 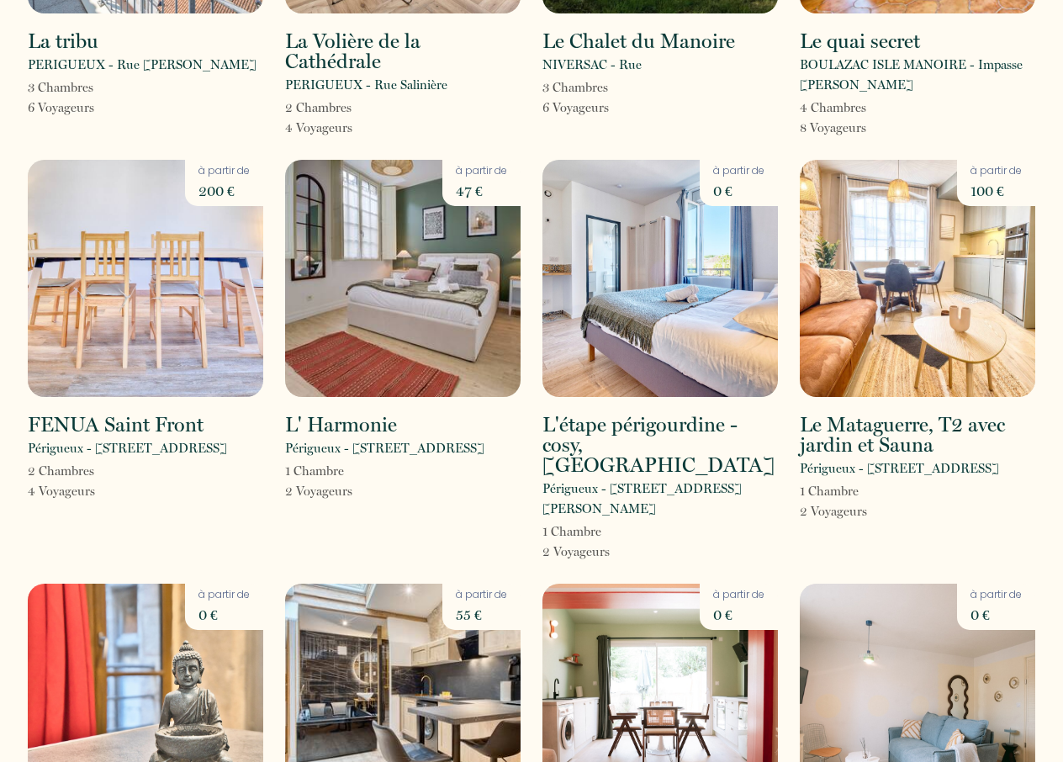 What do you see at coordinates (224, 191) in the screenshot?
I see `p: 200 €` at bounding box center [224, 191].